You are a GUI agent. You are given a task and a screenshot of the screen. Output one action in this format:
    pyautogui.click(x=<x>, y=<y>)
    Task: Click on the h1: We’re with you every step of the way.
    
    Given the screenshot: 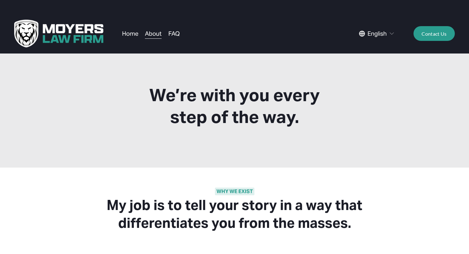 What is the action you would take?
    pyautogui.click(x=234, y=106)
    